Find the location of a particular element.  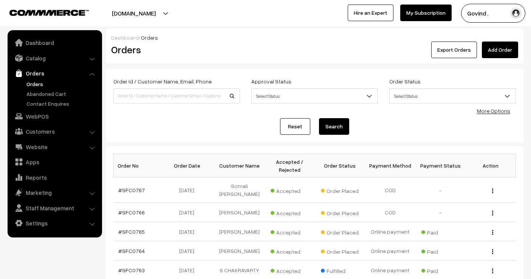

a: Apps is located at coordinates (54, 162).